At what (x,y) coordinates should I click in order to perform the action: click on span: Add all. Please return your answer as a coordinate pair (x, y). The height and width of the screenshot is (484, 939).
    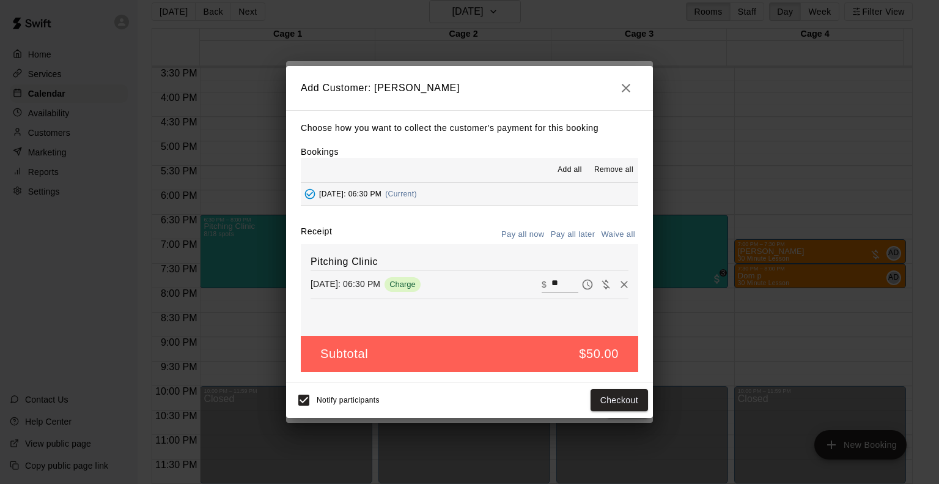
    Looking at the image, I should click on (570, 170).